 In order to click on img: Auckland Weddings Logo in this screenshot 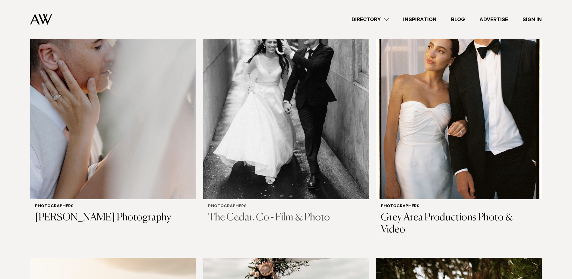, I will do `click(41, 19)`.